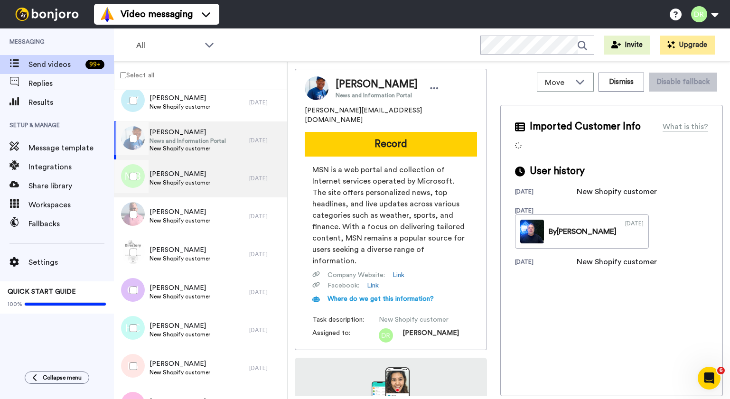  Describe the element at coordinates (391, 216) in the screenshot. I see `span: MSN is a web portal and collection of Internet services operated by Microsoft. The site offers pe...` at that location.